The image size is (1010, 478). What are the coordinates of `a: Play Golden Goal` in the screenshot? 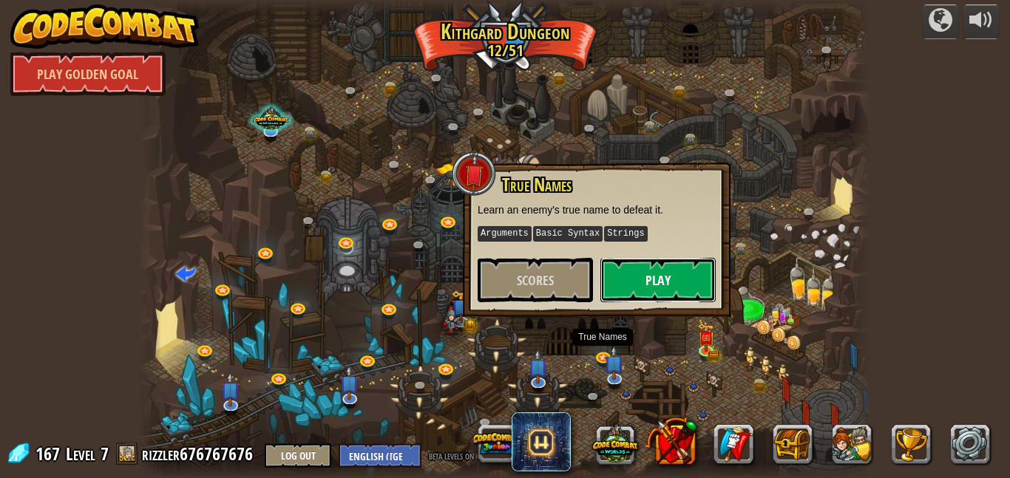 It's located at (88, 74).